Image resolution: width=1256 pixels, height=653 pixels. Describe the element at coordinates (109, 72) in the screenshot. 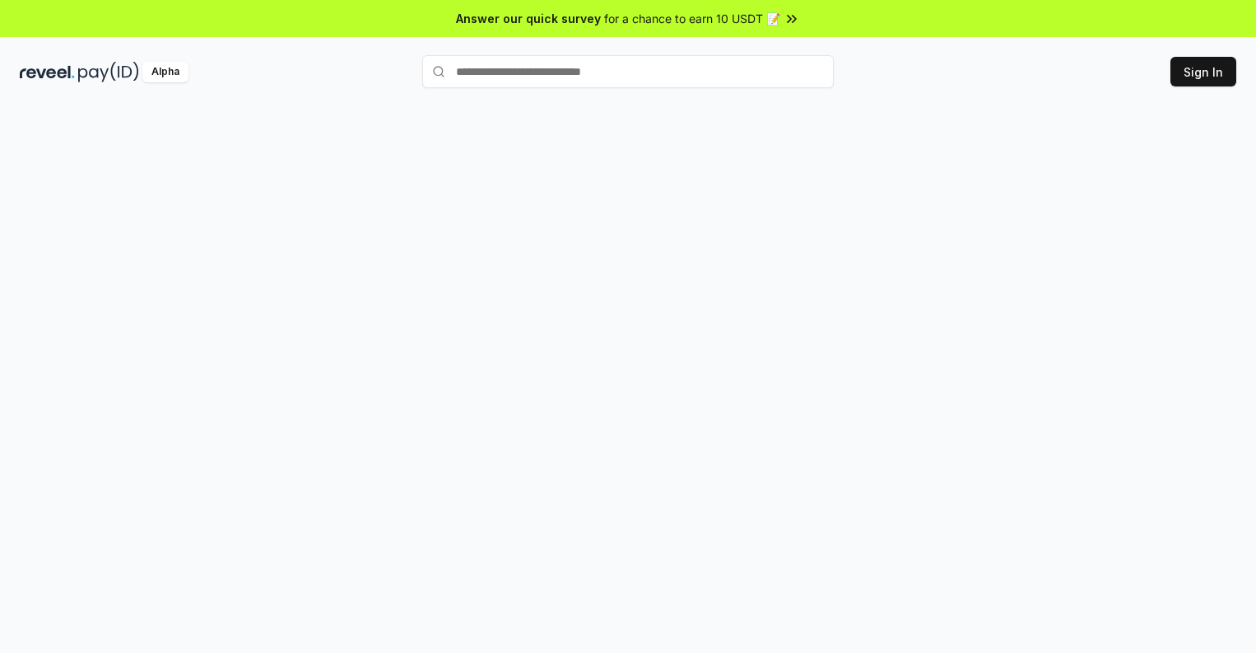

I see `img: pay_id` at that location.